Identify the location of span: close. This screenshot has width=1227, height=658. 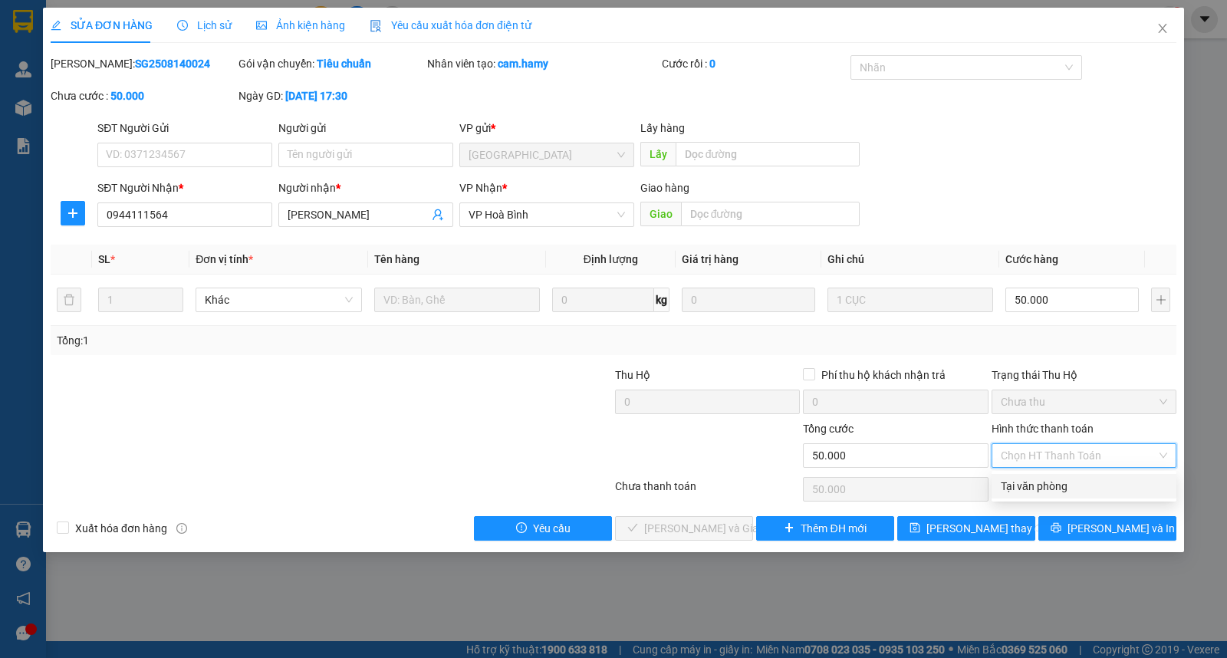
(1163, 28).